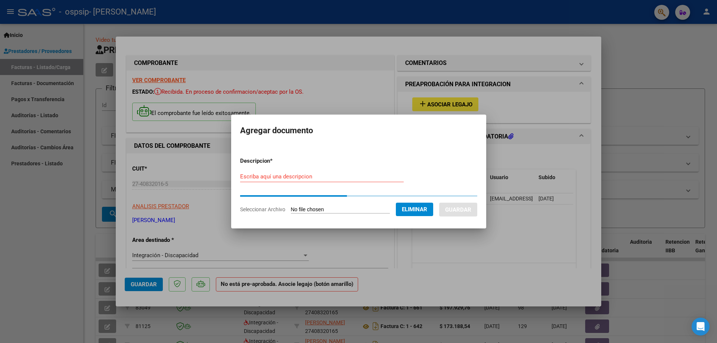  I want to click on h2: Agregar documento, so click(358, 131).